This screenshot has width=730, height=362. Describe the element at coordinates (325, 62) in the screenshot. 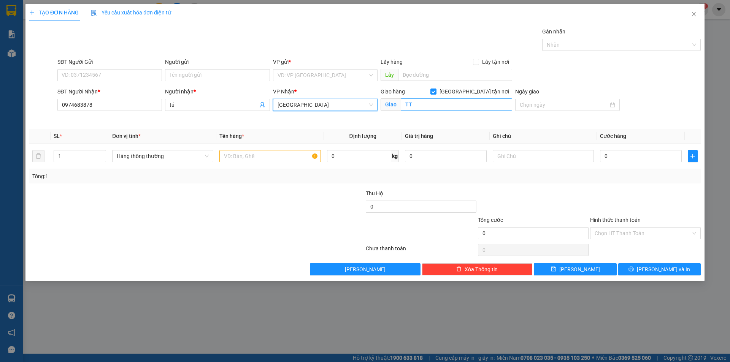

I see `div: VP gửi` at that location.